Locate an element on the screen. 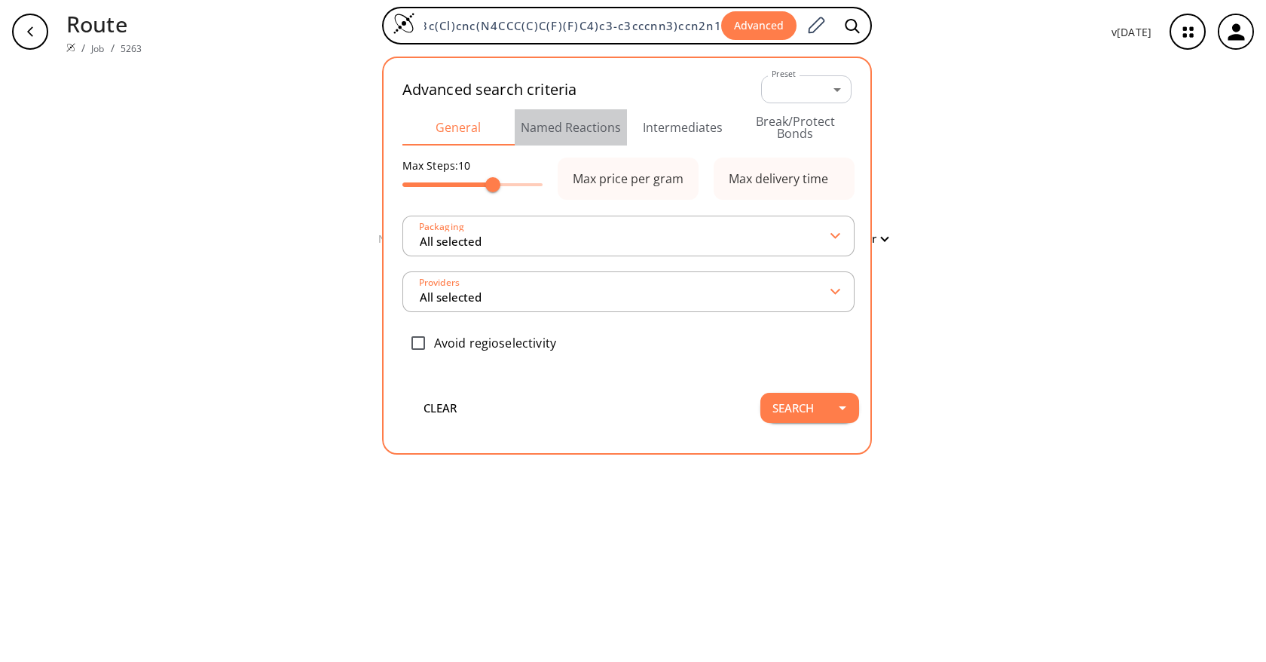  div: Advanced Search Tabs is located at coordinates (627, 127).